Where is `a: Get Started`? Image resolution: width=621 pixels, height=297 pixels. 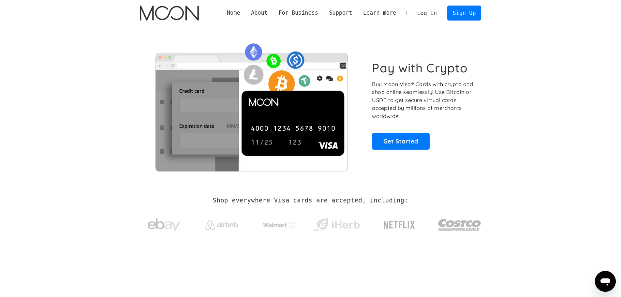 a: Get Started is located at coordinates (400, 141).